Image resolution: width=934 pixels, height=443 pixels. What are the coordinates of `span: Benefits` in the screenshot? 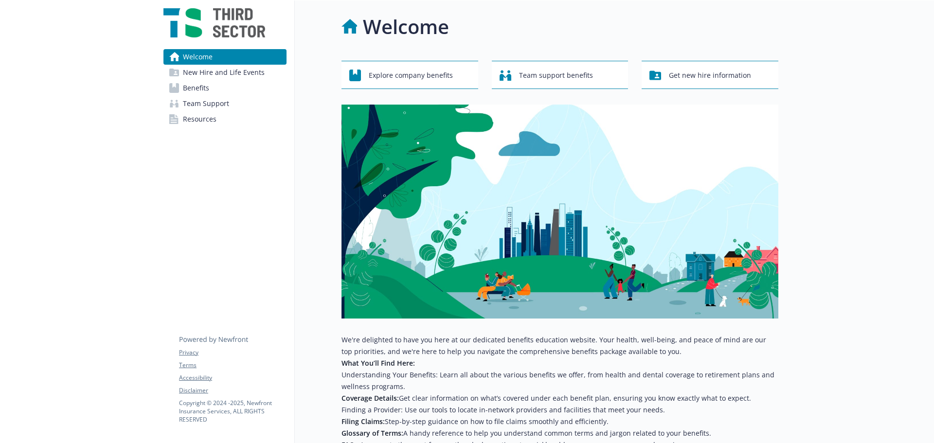 It's located at (196, 88).